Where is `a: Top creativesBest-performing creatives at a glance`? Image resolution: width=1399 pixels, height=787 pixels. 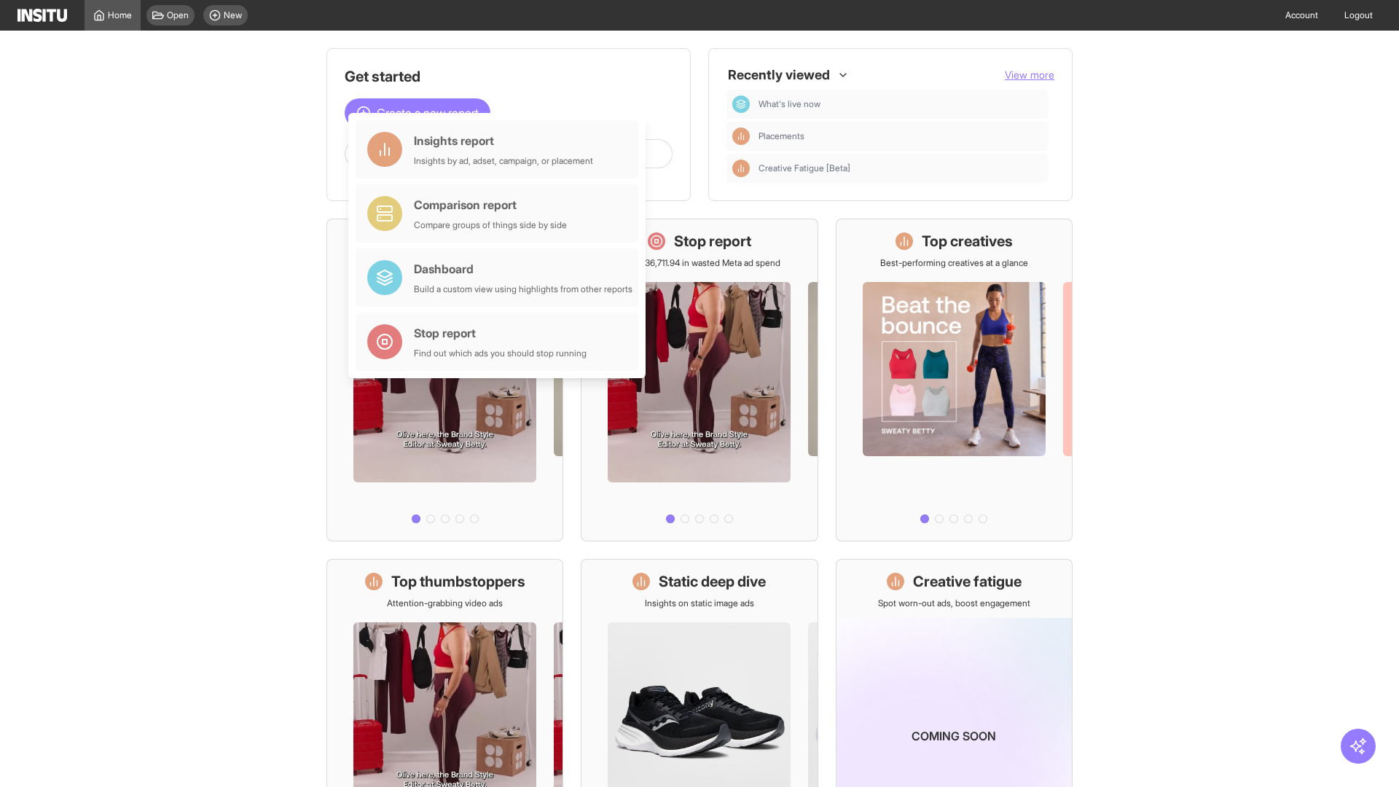
a: Top creativesBest-performing creatives at a glance is located at coordinates (954, 380).